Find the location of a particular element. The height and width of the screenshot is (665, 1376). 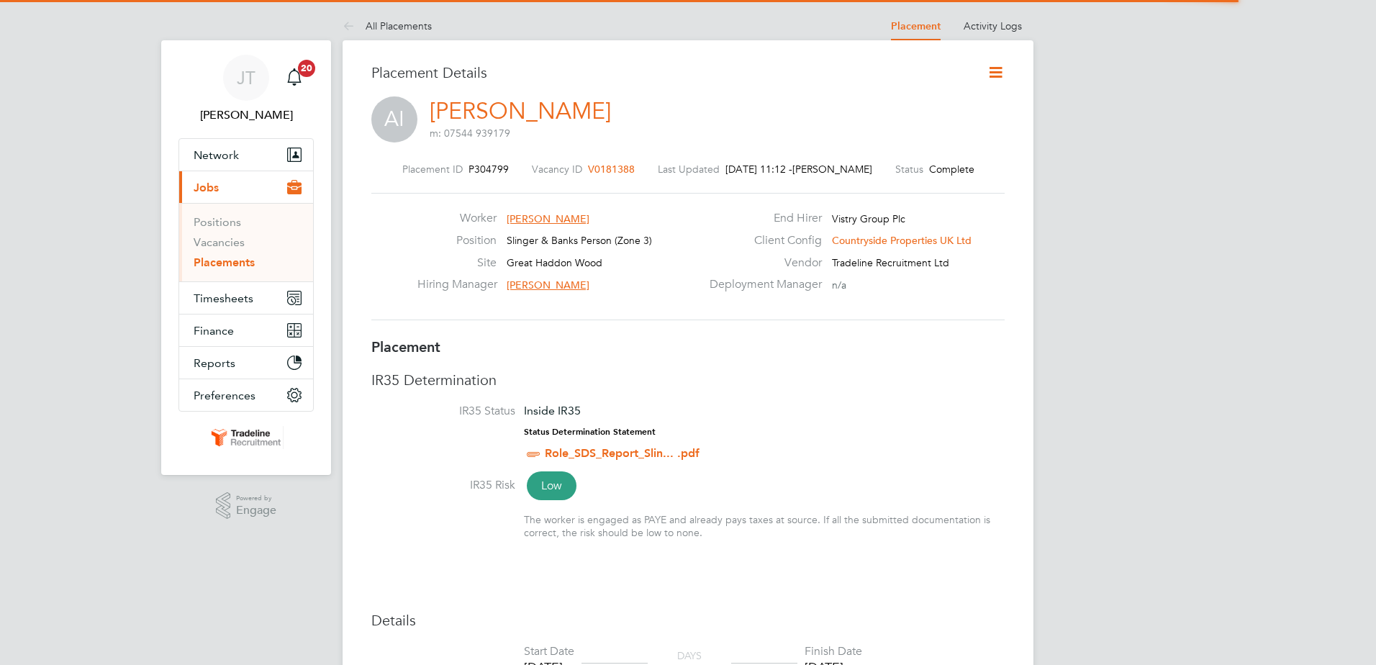

a: 20 is located at coordinates (294, 78).